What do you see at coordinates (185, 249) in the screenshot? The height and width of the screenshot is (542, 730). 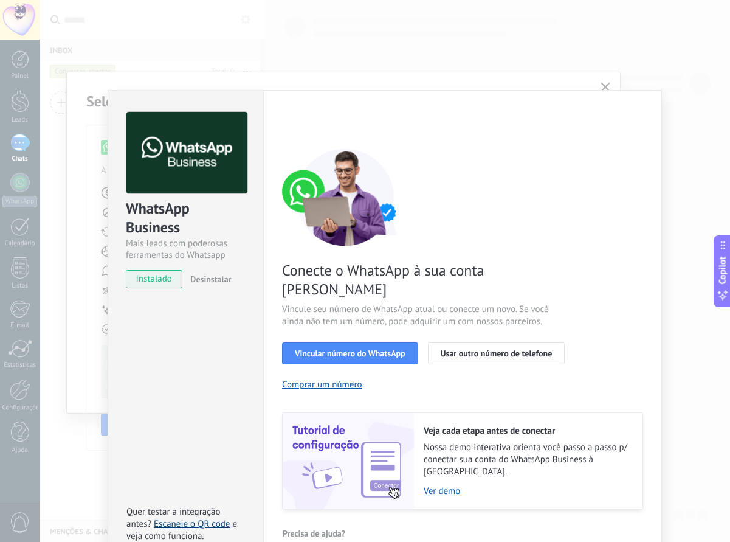 I see `div: Mais leads com poderosas ferramentas do Whatsapp` at bounding box center [185, 249].